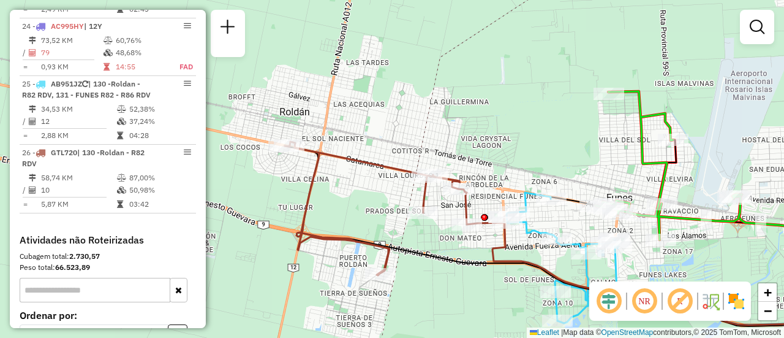 Image resolution: width=784 pixels, height=338 pixels. What do you see at coordinates (159, 121) in the screenshot?
I see `td: 37,24%` at bounding box center [159, 121].